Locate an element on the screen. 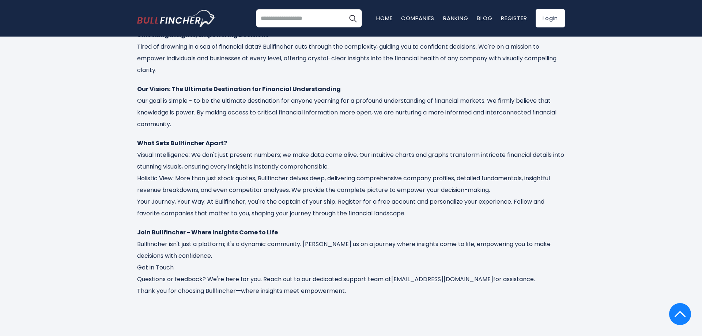  a: Go to homepage is located at coordinates (176, 18).